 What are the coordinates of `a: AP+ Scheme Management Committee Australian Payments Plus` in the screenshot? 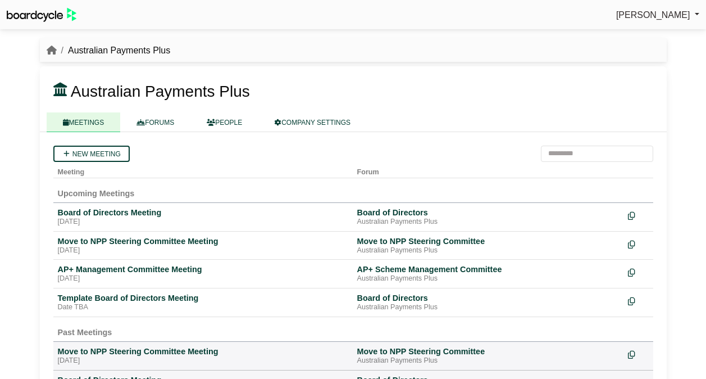 It's located at (488, 274).